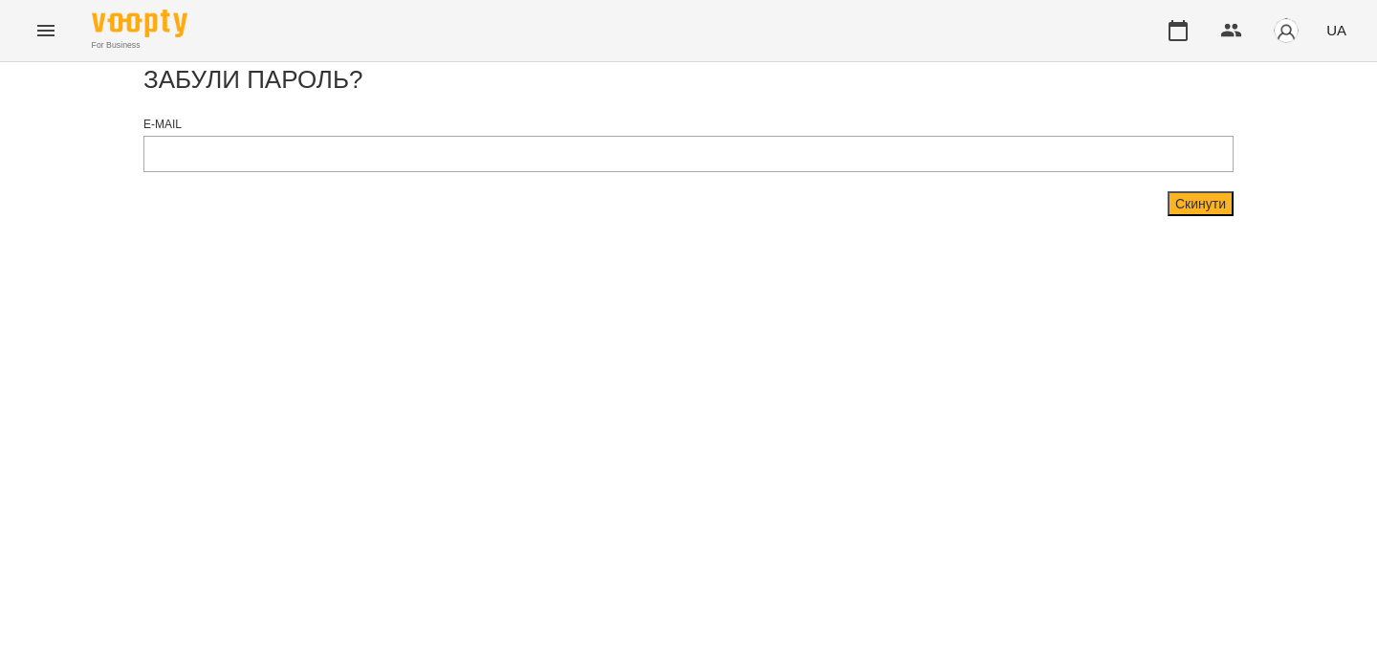 Image resolution: width=1377 pixels, height=656 pixels. What do you see at coordinates (688, 89) in the screenshot?
I see `div: Забули Пароль?` at bounding box center [688, 89].